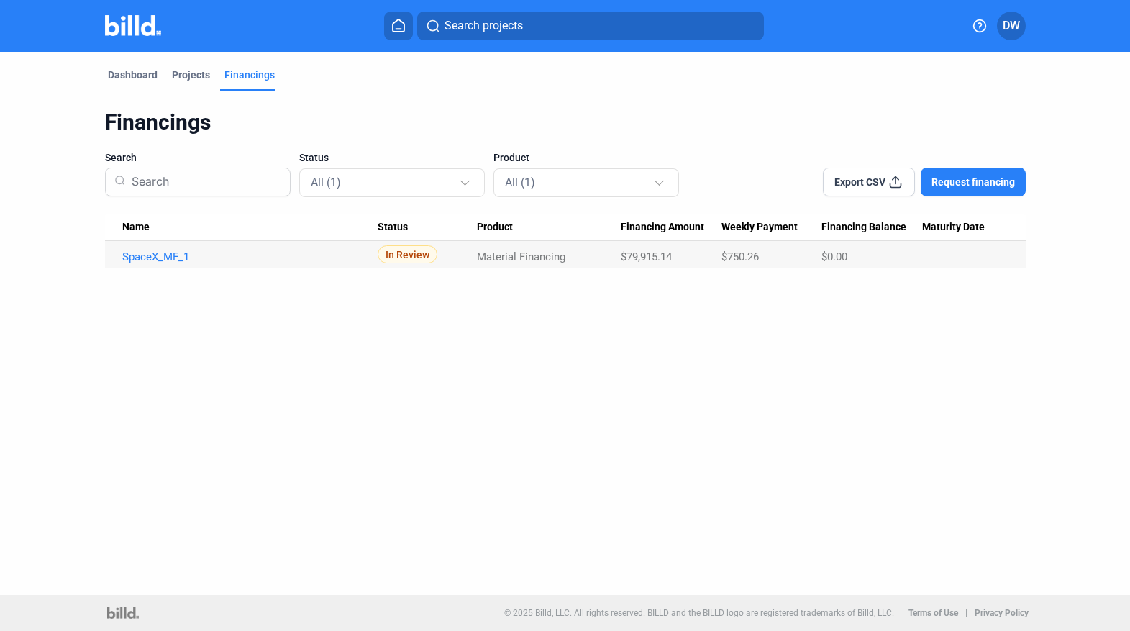  I want to click on button: Request financing, so click(973, 182).